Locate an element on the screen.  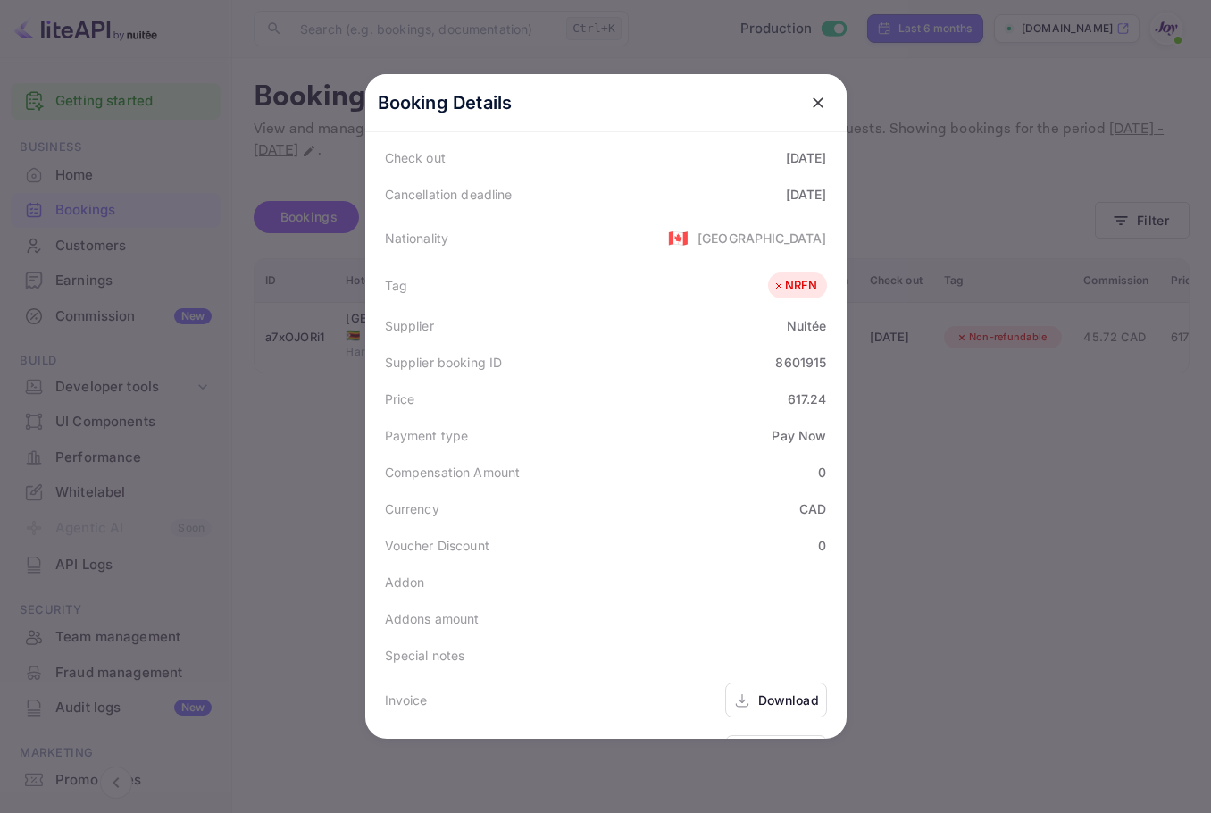
span: United States is located at coordinates (678, 238).